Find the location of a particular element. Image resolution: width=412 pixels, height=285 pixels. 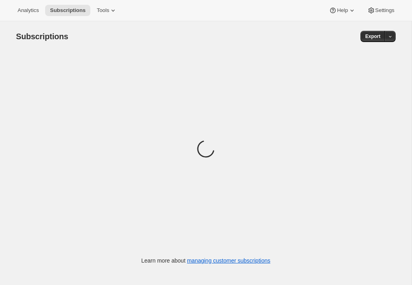

a: managing customer subscriptions is located at coordinates (229, 260).